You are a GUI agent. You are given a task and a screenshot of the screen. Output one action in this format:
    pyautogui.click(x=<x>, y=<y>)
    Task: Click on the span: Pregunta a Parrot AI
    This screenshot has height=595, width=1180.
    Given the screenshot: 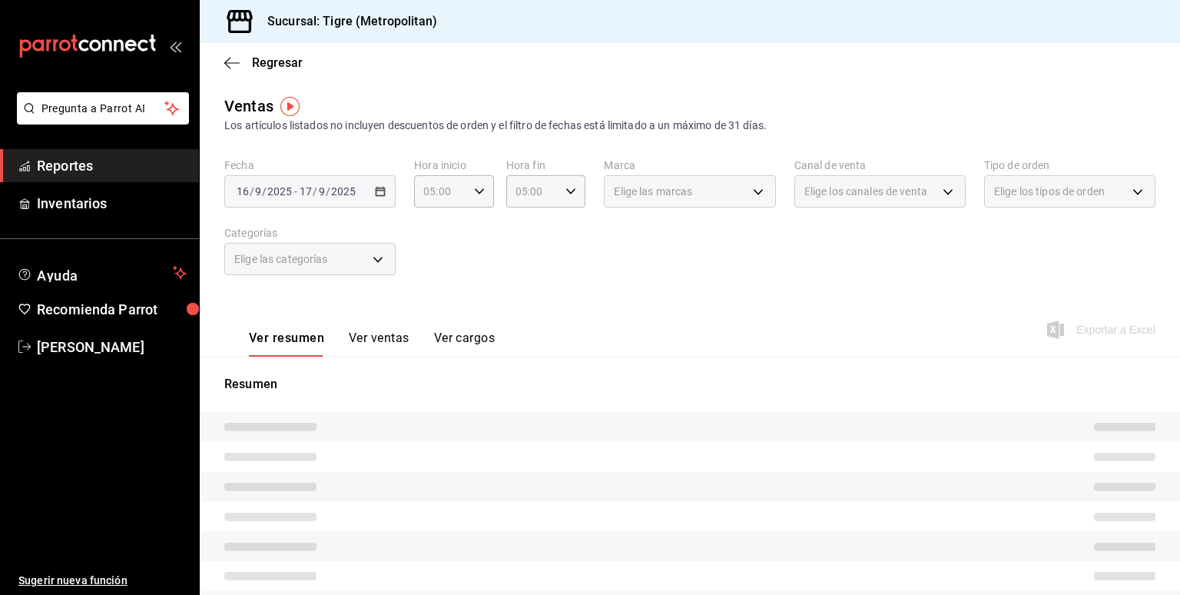 What is the action you would take?
    pyautogui.click(x=103, y=108)
    